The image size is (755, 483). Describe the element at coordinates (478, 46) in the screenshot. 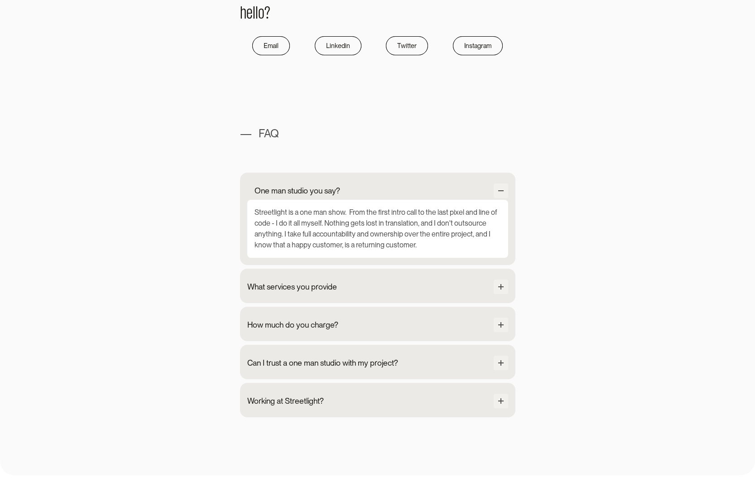

I see `a: Instagram` at that location.